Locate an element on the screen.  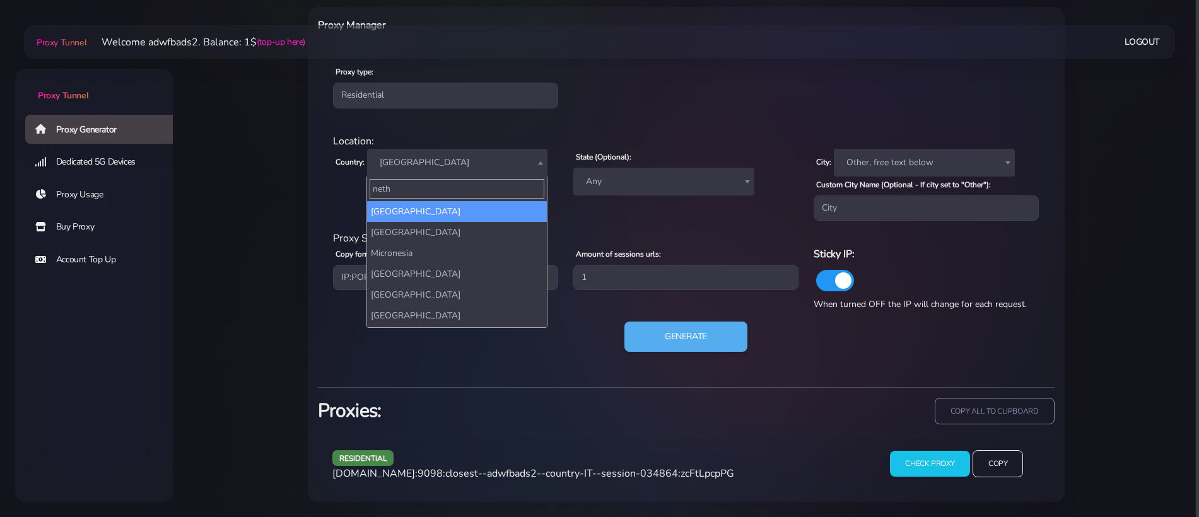
a: (top-up here) is located at coordinates (281, 42).